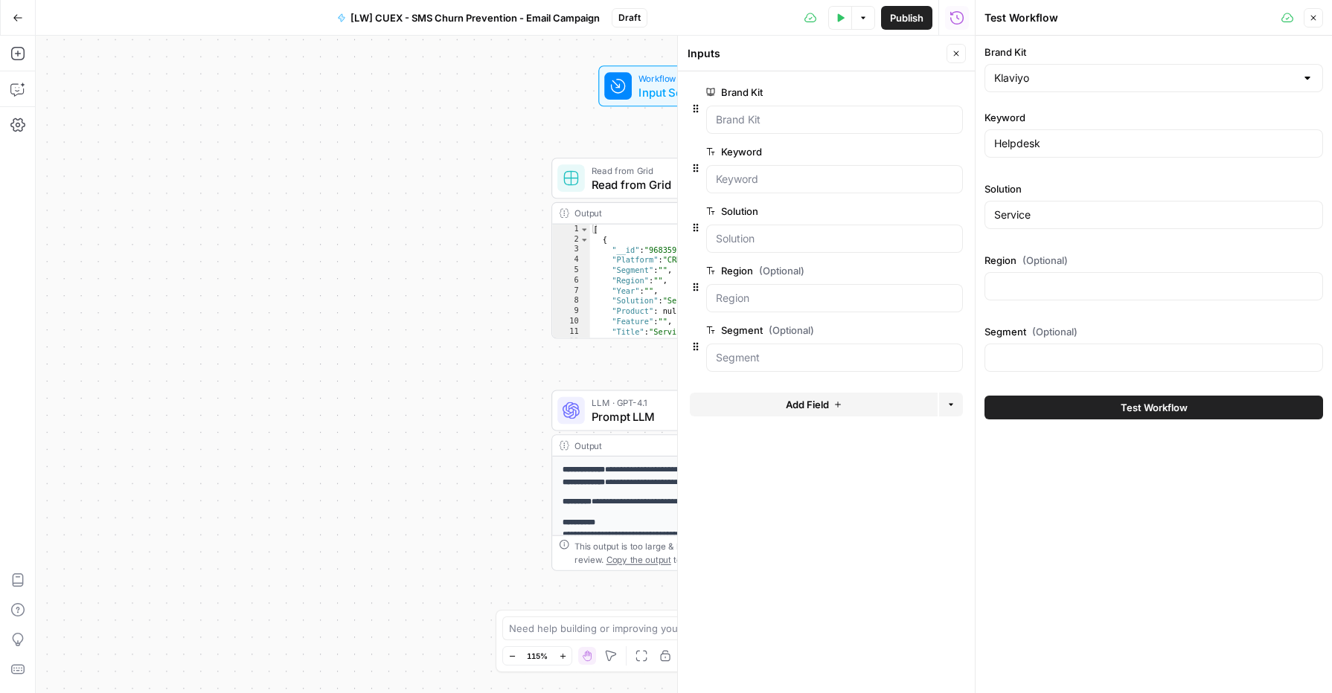 The width and height of the screenshot is (1332, 693). Describe the element at coordinates (834, 120) in the screenshot. I see `input: Brand Kit` at that location.